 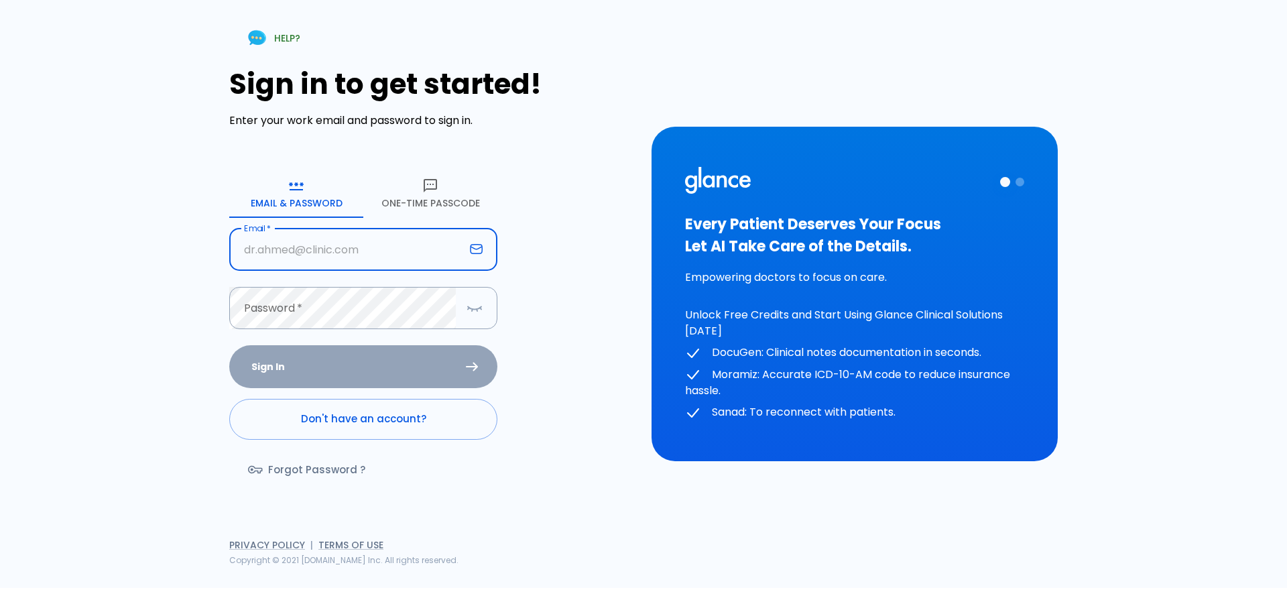 What do you see at coordinates (430, 194) in the screenshot?
I see `button: One-Time Passcode` at bounding box center [430, 194].